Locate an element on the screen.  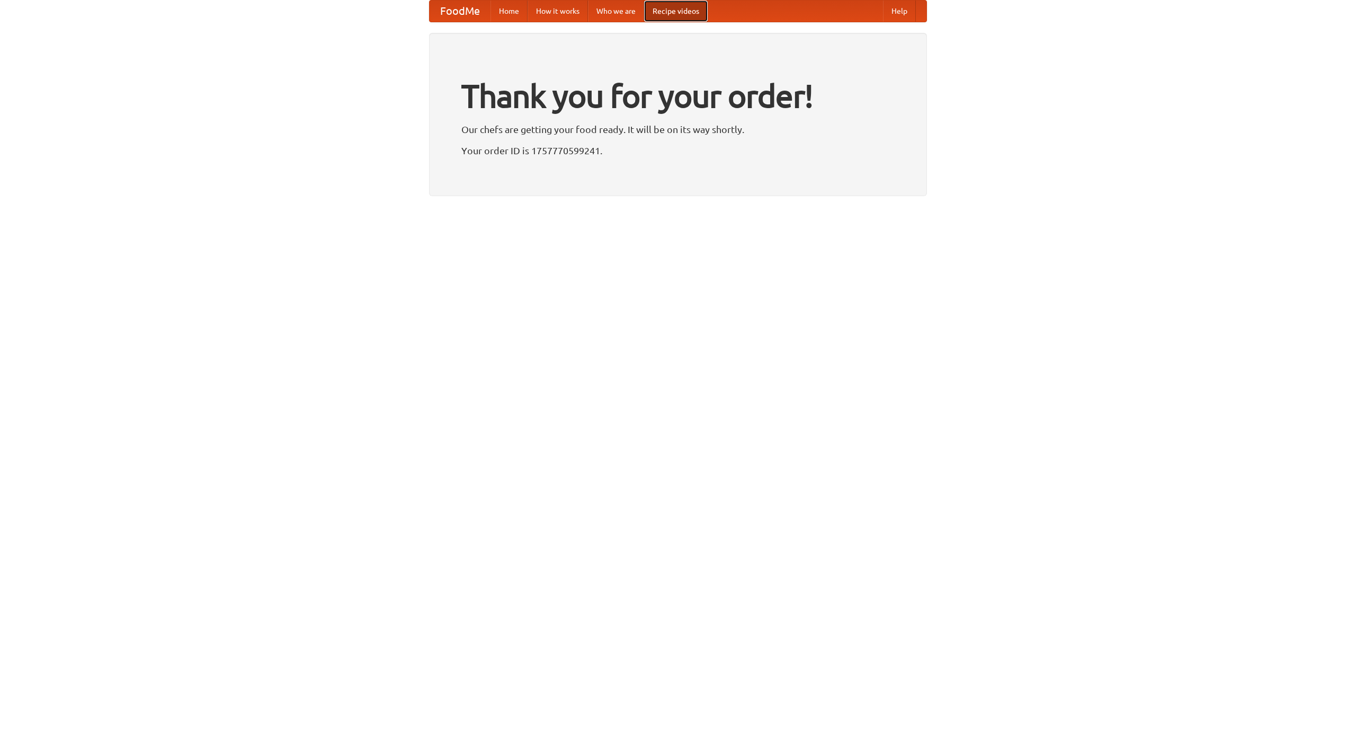
a: FoodMe is located at coordinates (460, 11).